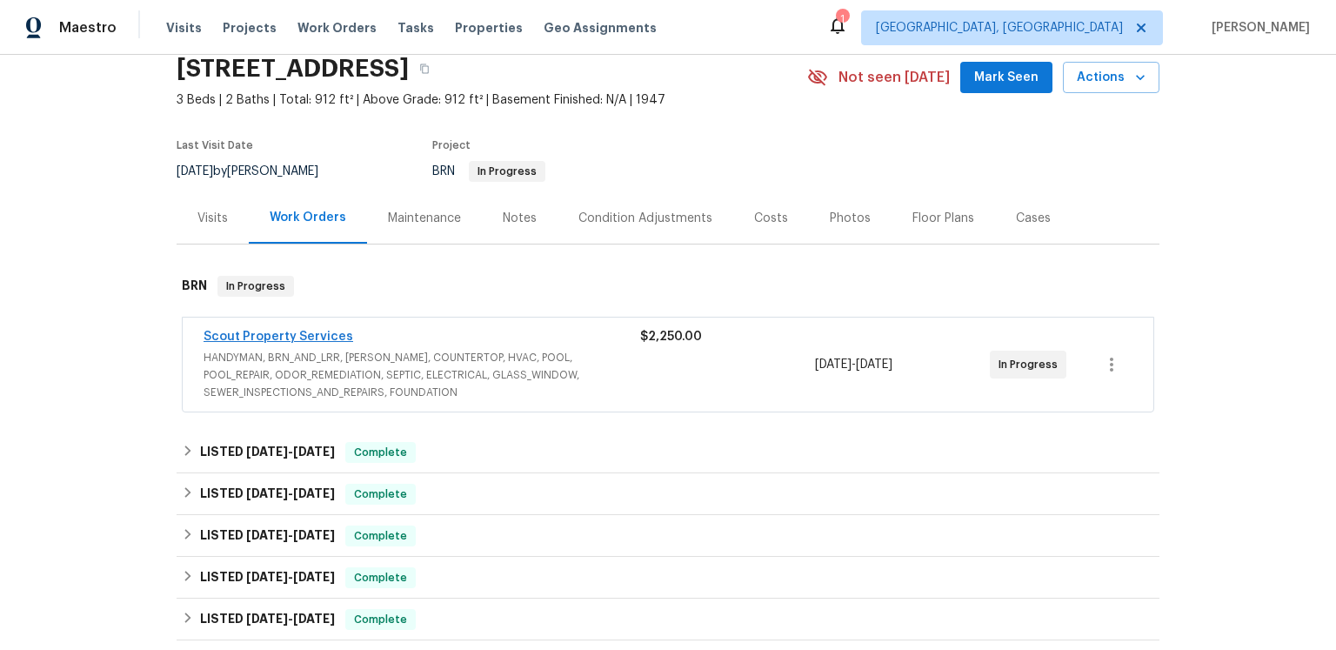 This screenshot has width=1336, height=650. What do you see at coordinates (278, 337) in the screenshot?
I see `a: Scout Property Services` at bounding box center [278, 337].